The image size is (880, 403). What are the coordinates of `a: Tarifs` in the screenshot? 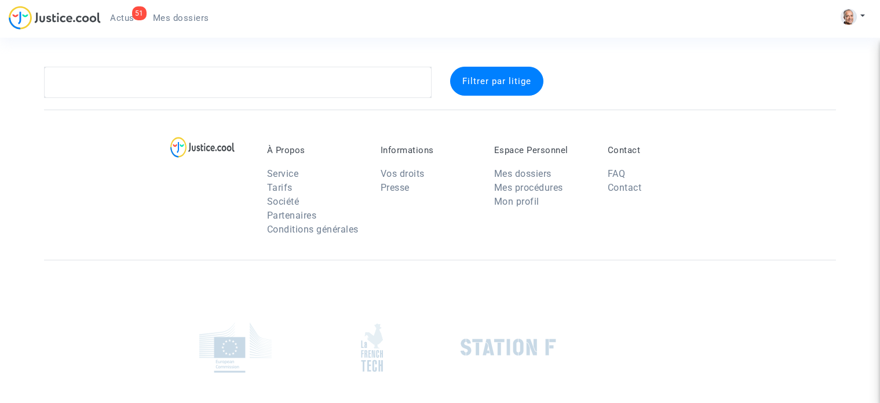 It's located at (280, 187).